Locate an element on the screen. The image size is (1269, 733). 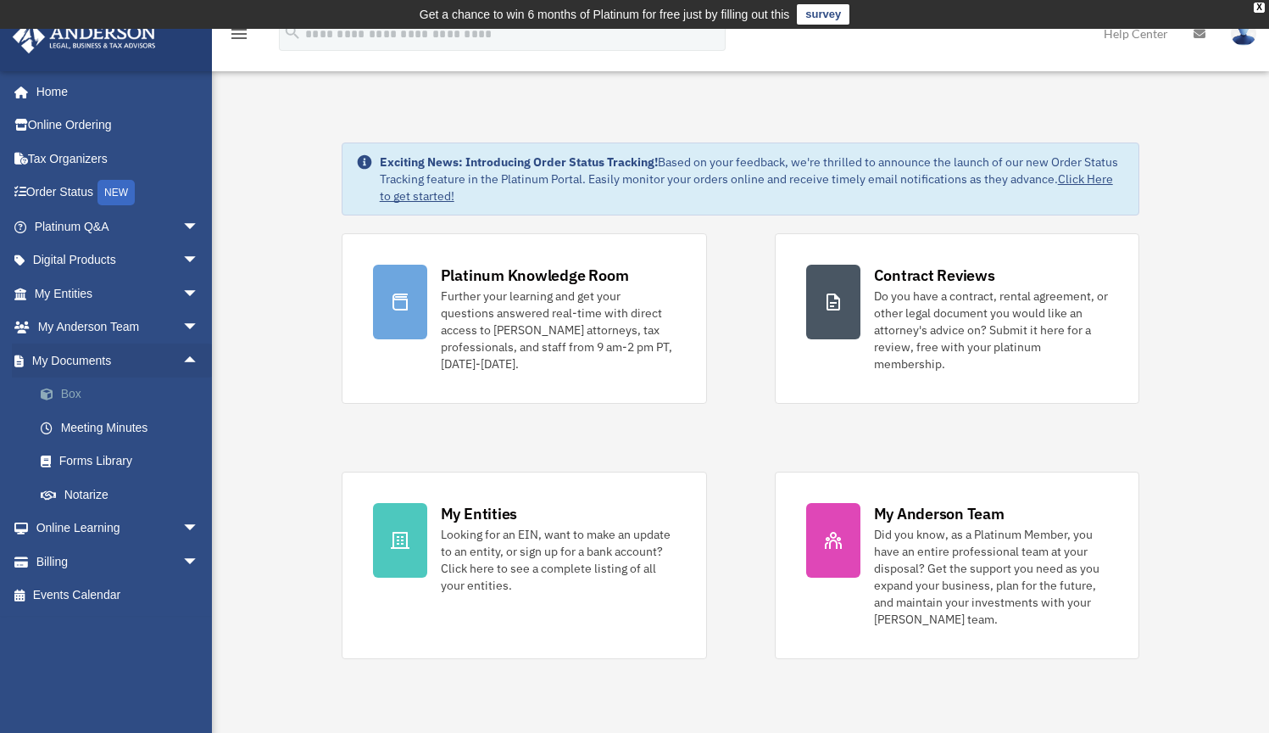
a: My Entities Looking for an EIN, want to make an update to an entity, or sign up for a bank accoun... is located at coordinates (524, 565).